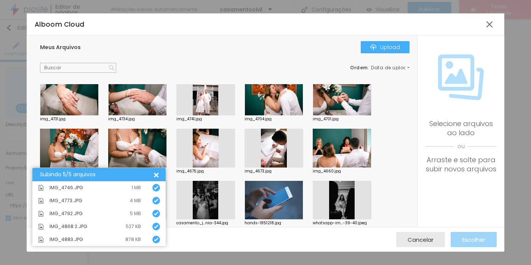  What do you see at coordinates (274, 119) in the screenshot?
I see `div: img_4704.jpg` at bounding box center [274, 119].